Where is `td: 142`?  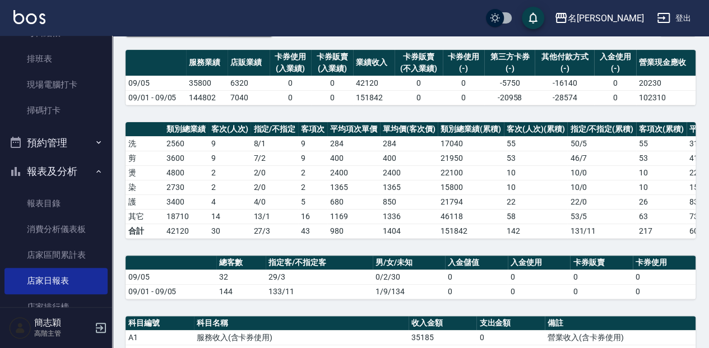
td: 142 is located at coordinates (536, 231).